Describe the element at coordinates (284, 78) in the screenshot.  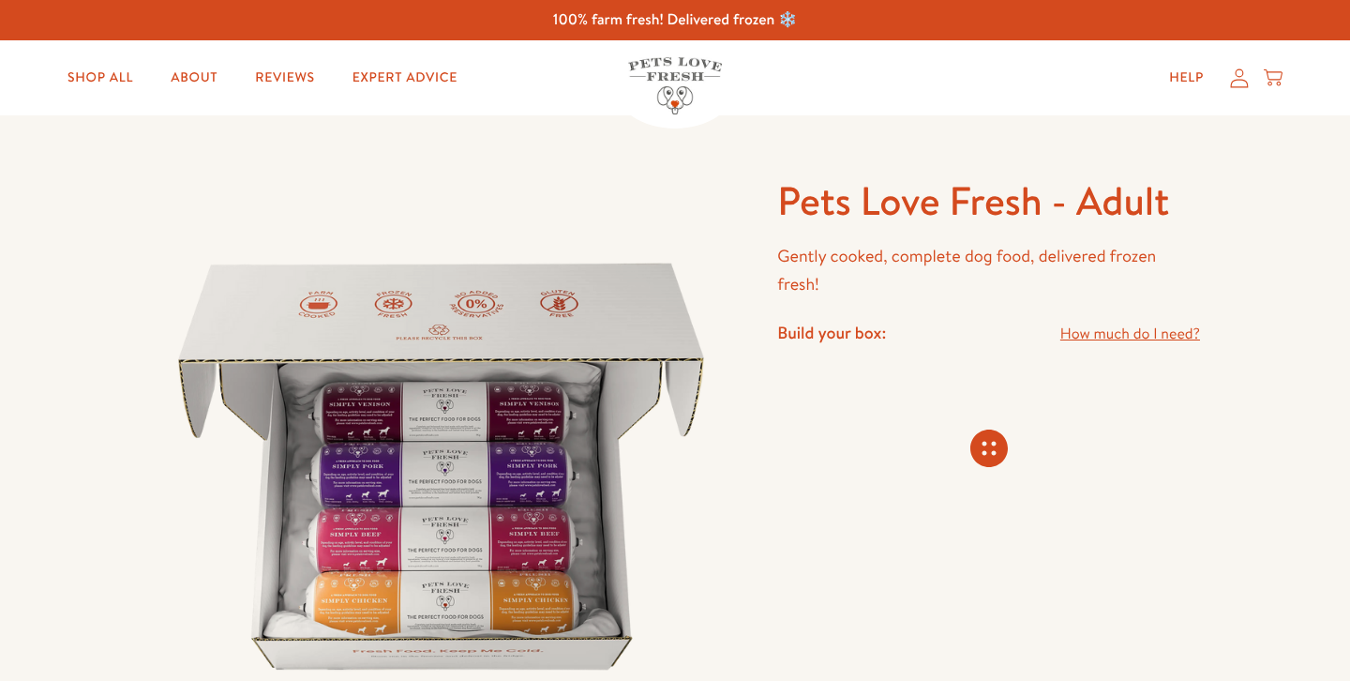
I see `a: Reviews` at that location.